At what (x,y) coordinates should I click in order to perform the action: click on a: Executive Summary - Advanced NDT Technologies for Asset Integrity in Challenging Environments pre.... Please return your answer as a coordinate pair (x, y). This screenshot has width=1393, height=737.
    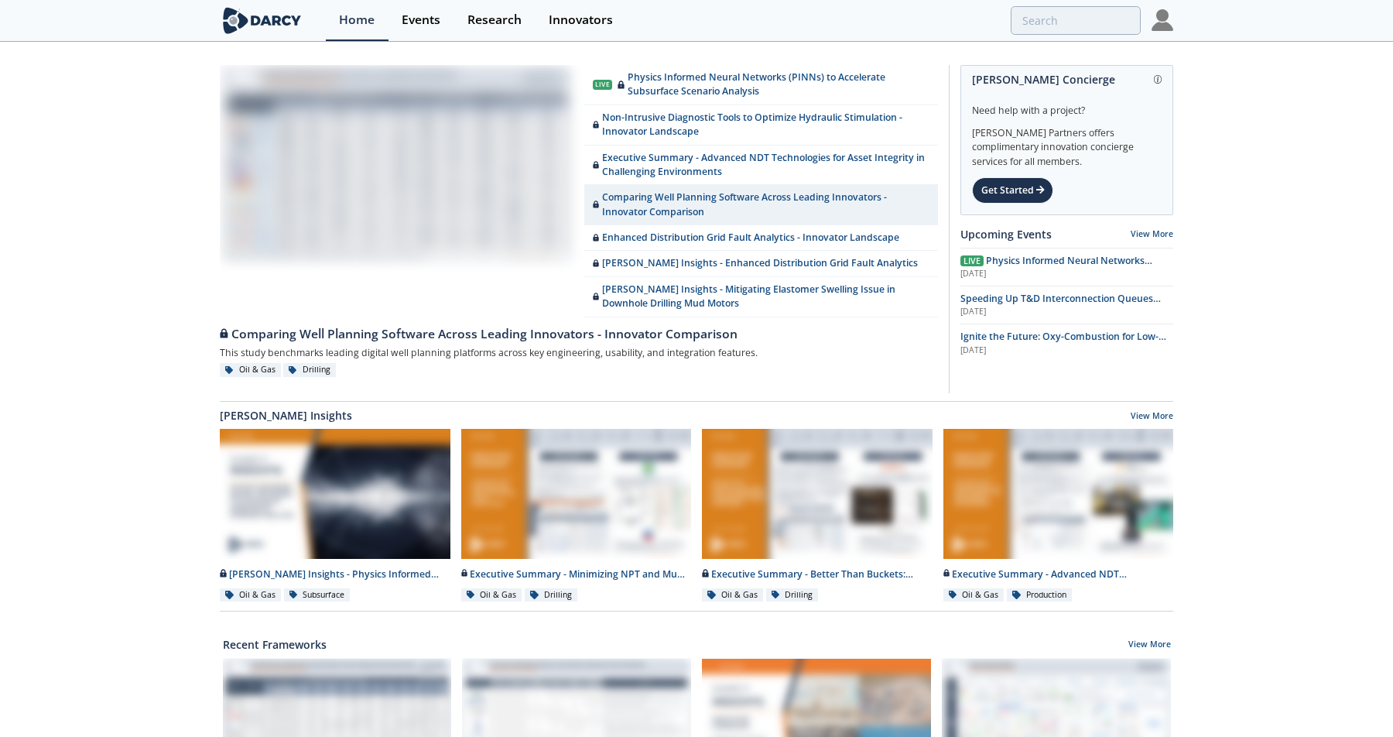
    Looking at the image, I should click on (1059, 515).